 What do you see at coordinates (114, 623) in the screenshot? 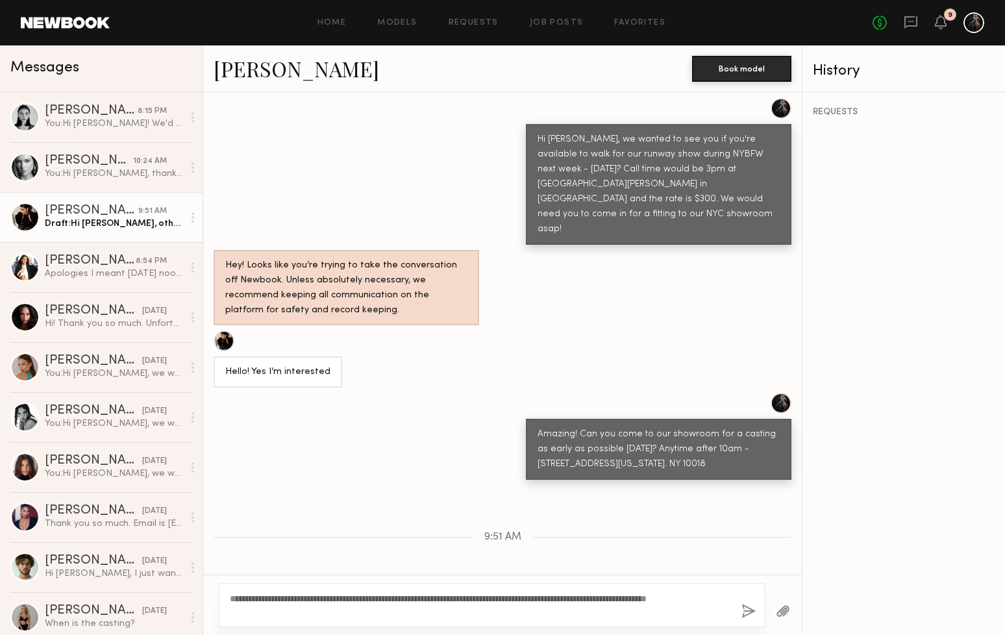
I see `div: When is the casting?` at bounding box center [114, 623].